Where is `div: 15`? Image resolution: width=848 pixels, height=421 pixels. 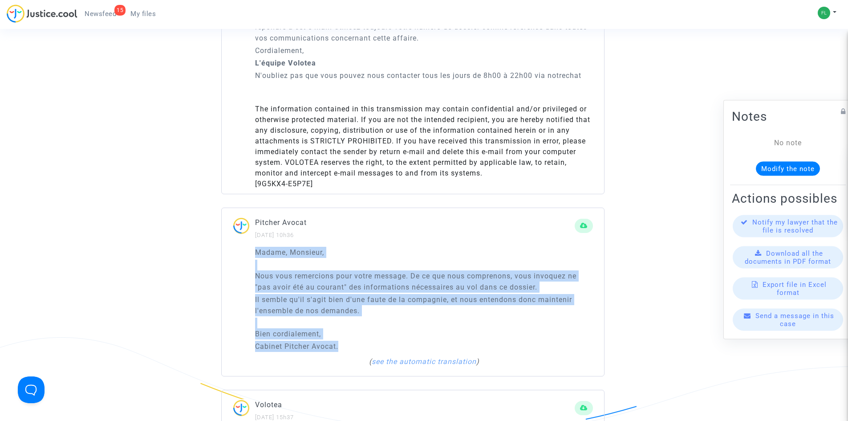
div: 15 is located at coordinates (120, 10).